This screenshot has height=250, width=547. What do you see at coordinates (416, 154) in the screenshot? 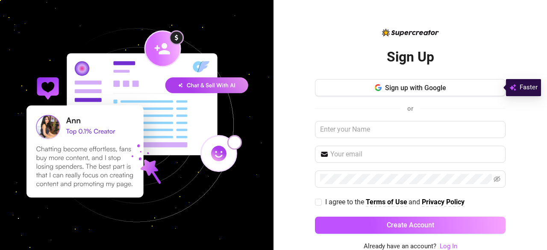
I see `input: Your email` at bounding box center [416, 154].